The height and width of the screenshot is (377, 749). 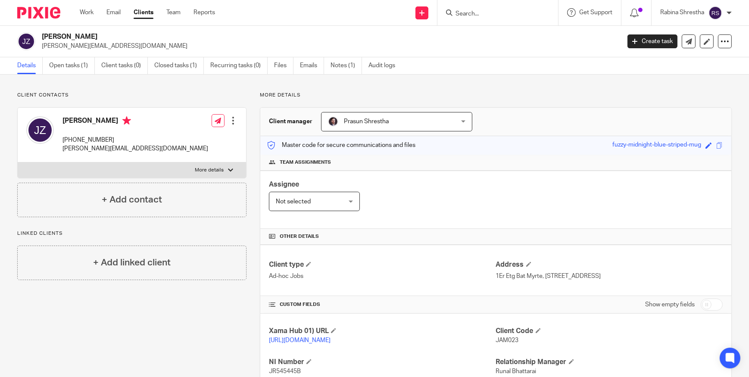 I want to click on i: Primary, so click(x=127, y=121).